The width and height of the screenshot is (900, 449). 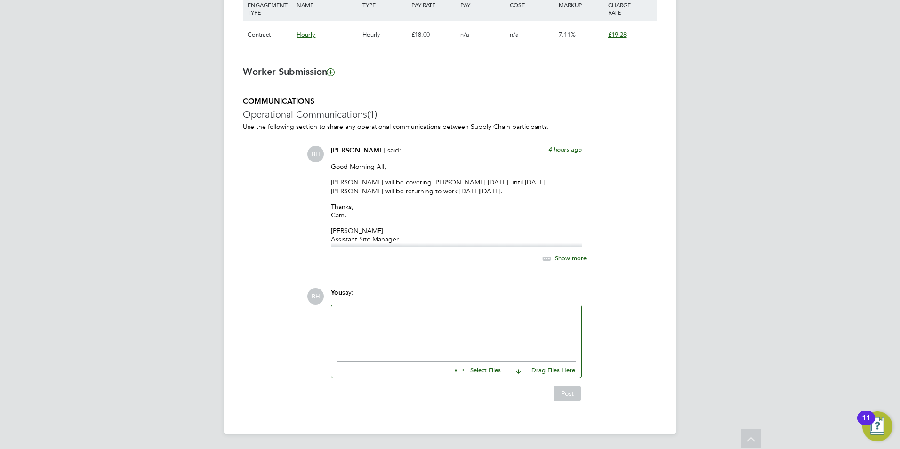 I want to click on div: Hourly, so click(x=385, y=35).